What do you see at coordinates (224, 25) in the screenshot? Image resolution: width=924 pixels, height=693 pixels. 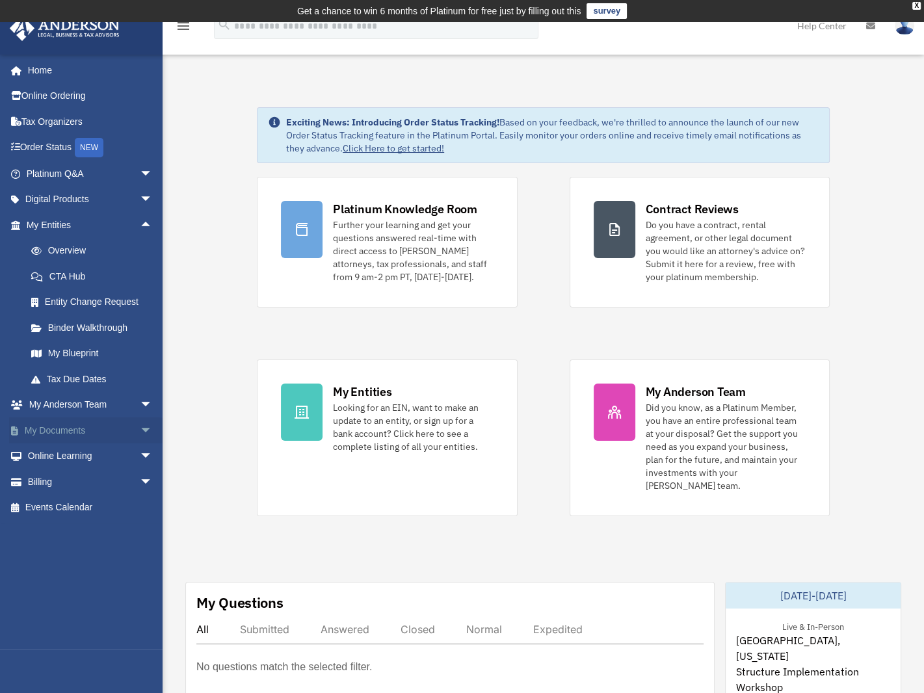 I see `i: search` at bounding box center [224, 25].